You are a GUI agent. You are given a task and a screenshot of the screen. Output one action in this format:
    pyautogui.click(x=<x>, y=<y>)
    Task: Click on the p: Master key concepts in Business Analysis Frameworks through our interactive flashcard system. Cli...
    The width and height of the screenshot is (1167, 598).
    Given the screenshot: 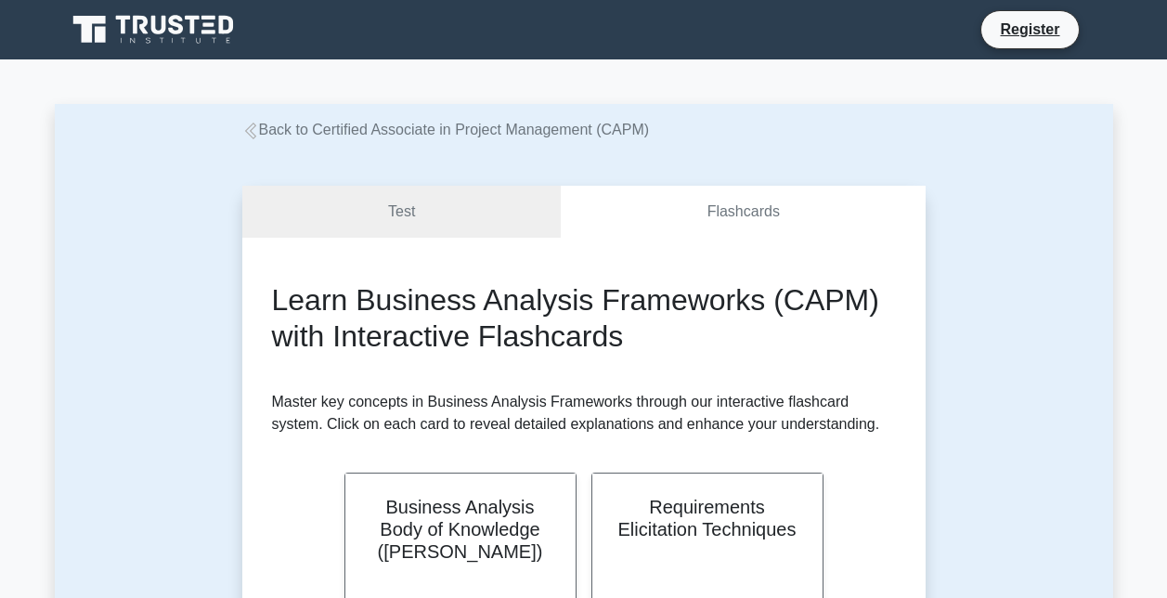 What is the action you would take?
    pyautogui.click(x=584, y=413)
    